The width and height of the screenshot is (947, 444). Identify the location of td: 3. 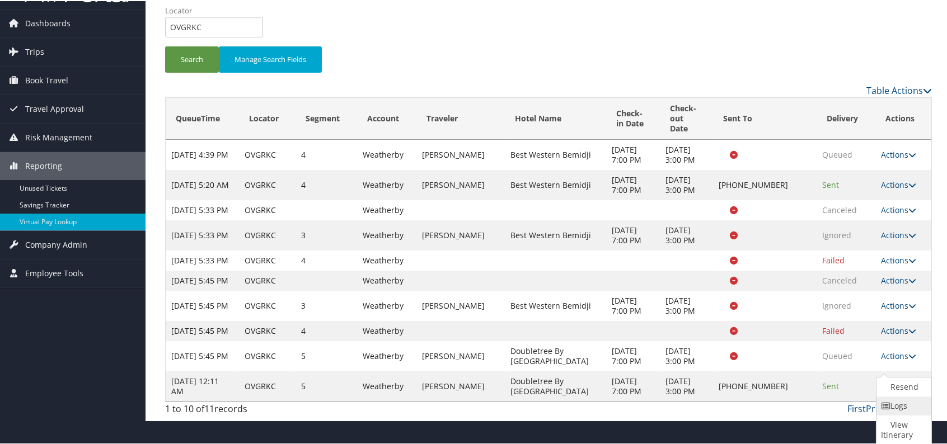
(326, 234).